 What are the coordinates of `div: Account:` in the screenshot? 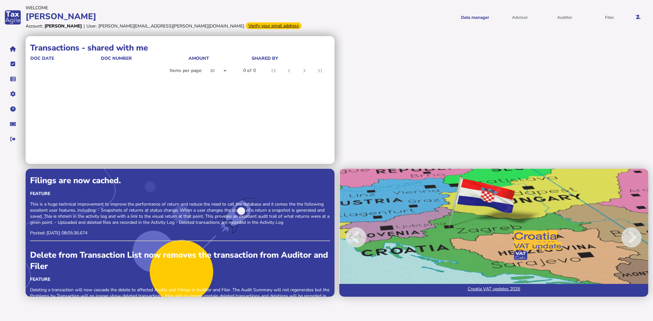 It's located at (34, 26).